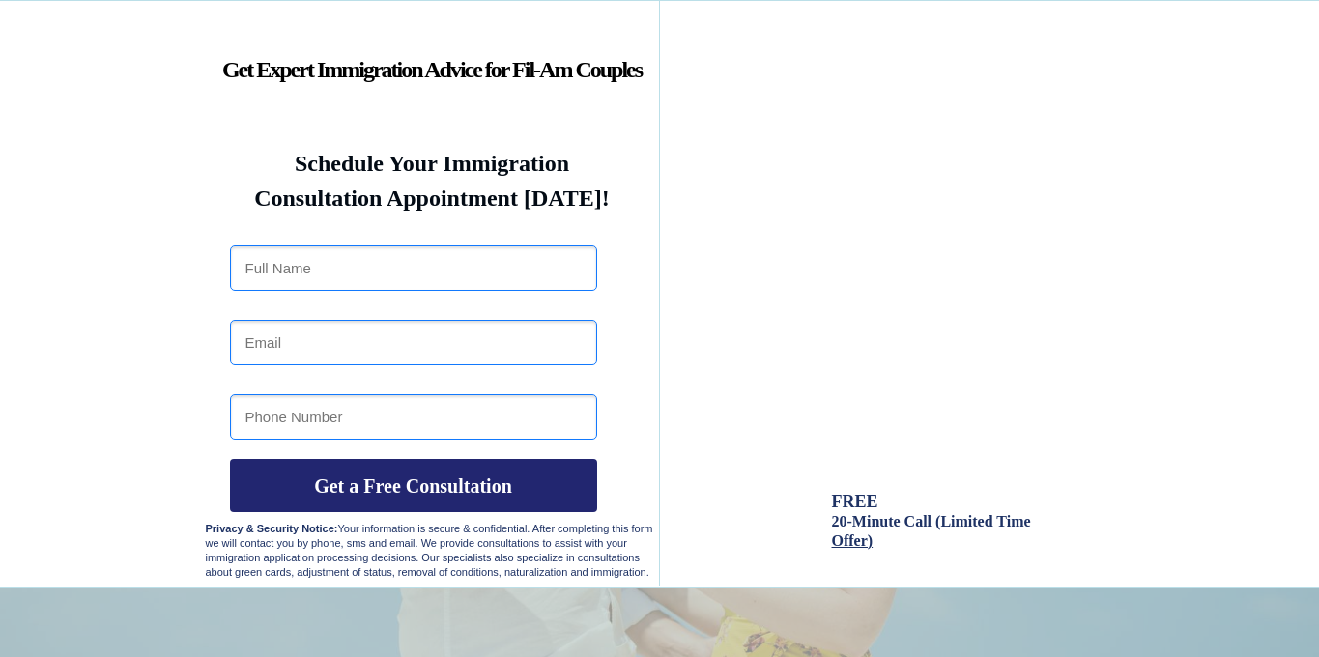  Describe the element at coordinates (931, 531) in the screenshot. I see `a: 20-Minute Call (Limited Time Offer)` at that location.